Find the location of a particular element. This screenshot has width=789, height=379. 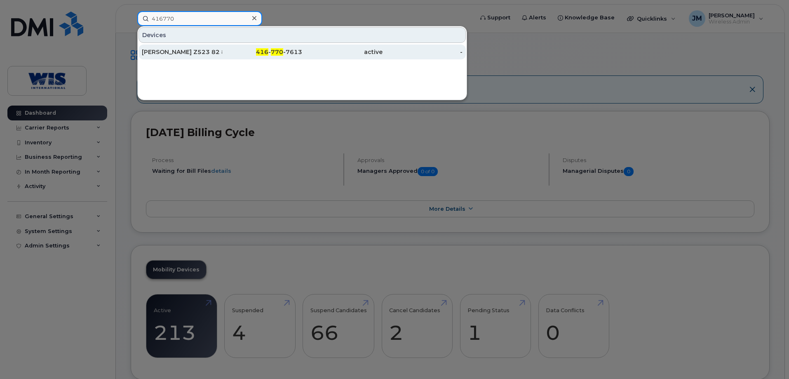

div: Devices is located at coordinates (302, 35).